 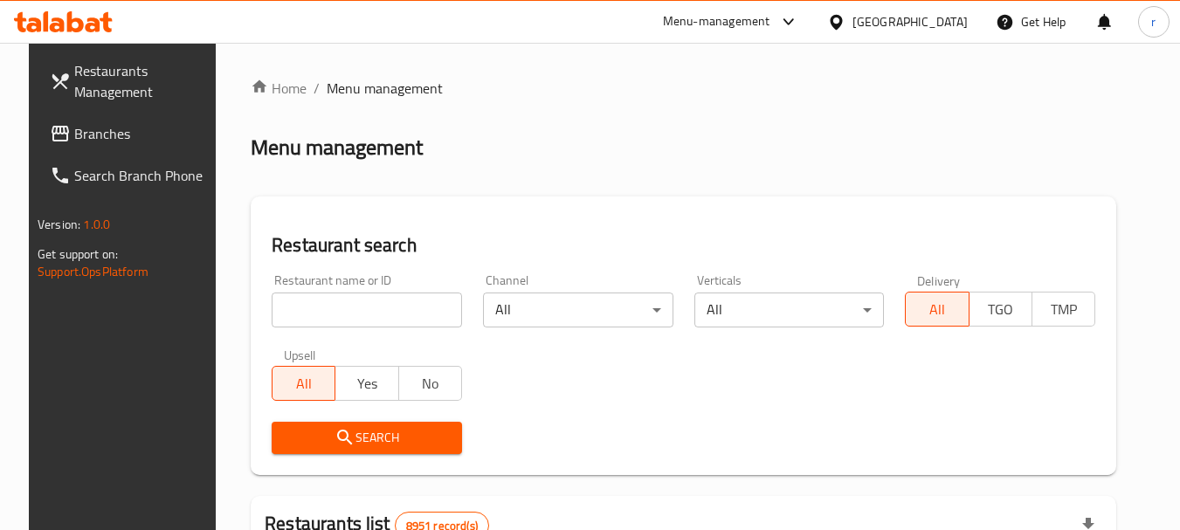 What do you see at coordinates (300, 355) in the screenshot?
I see `label: Upsell` at bounding box center [300, 355].